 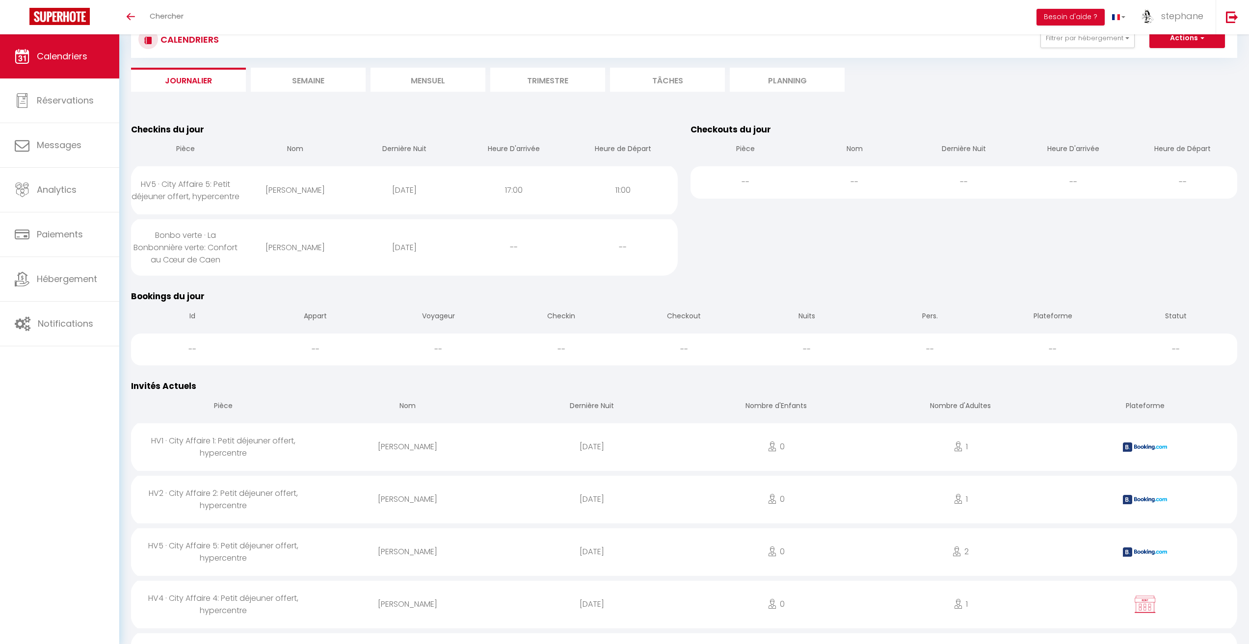 What do you see at coordinates (185, 247) in the screenshot?
I see `div: Bonbo verte · La Bonbonnière verte: Confort au Cœur de Caen` at bounding box center [185, 247].